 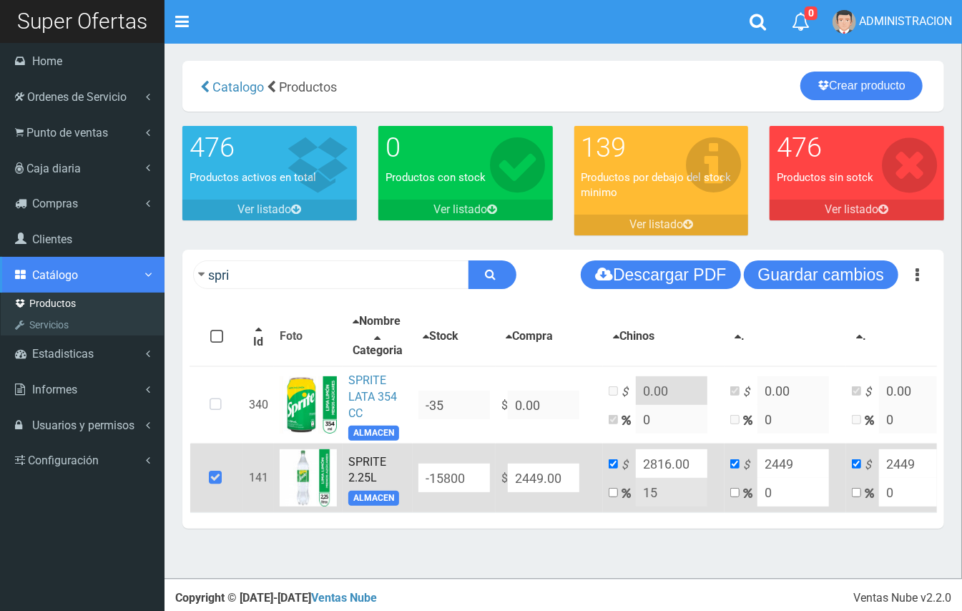 What do you see at coordinates (308, 336) in the screenshot?
I see `th: Foto` at bounding box center [308, 336].